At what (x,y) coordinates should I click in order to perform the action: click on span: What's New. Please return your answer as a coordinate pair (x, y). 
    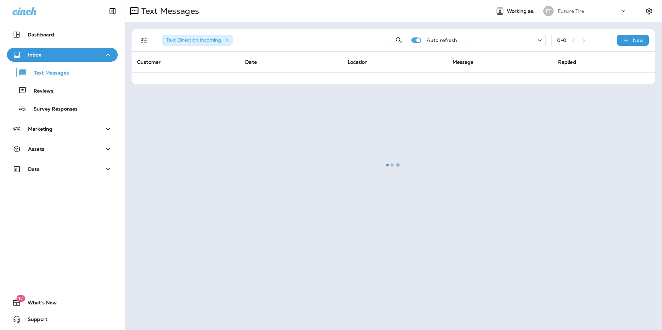
    Looking at the image, I should click on (39, 304).